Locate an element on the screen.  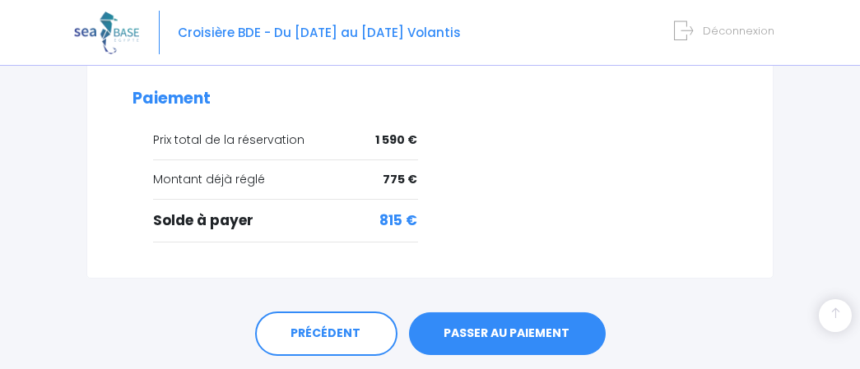
div: Montant déjà réglé is located at coordinates (286, 179).